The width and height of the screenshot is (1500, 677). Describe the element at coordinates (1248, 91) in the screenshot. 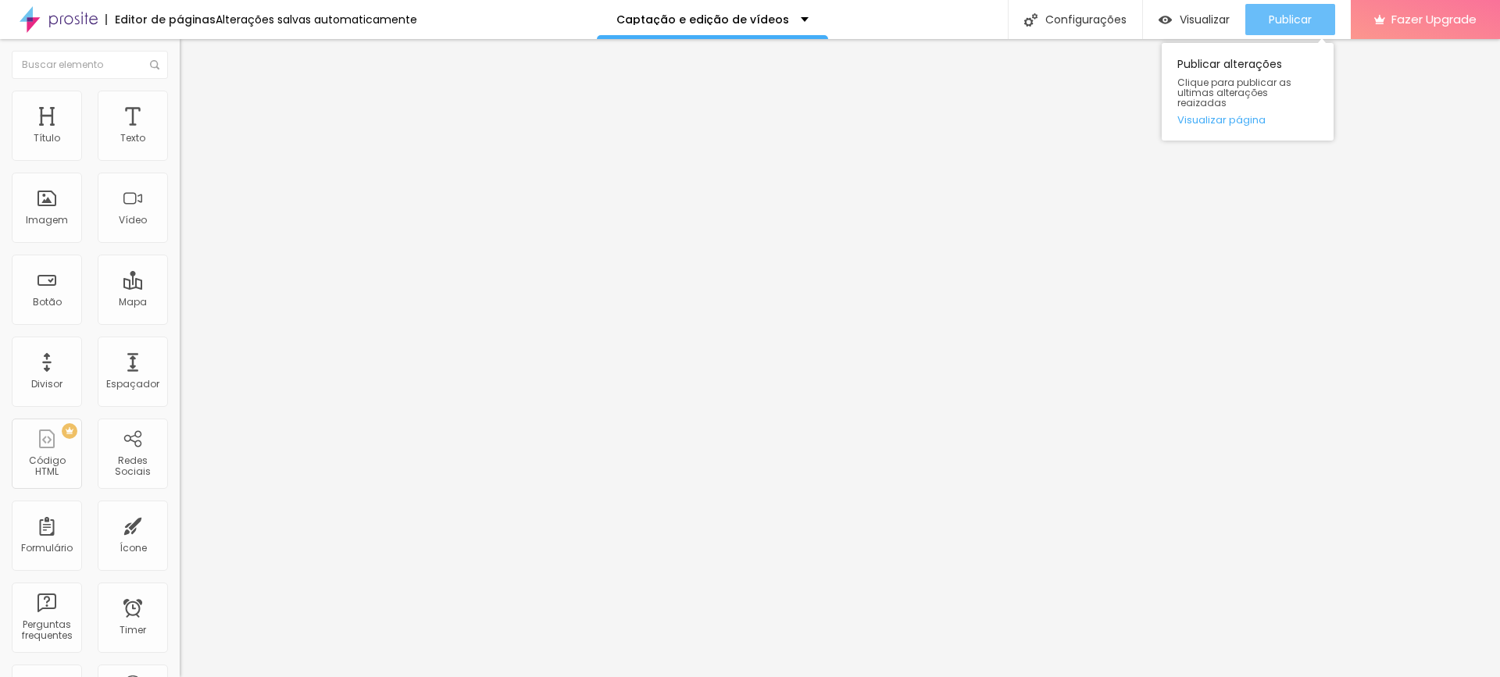

I see `div: Publicar alterações` at that location.